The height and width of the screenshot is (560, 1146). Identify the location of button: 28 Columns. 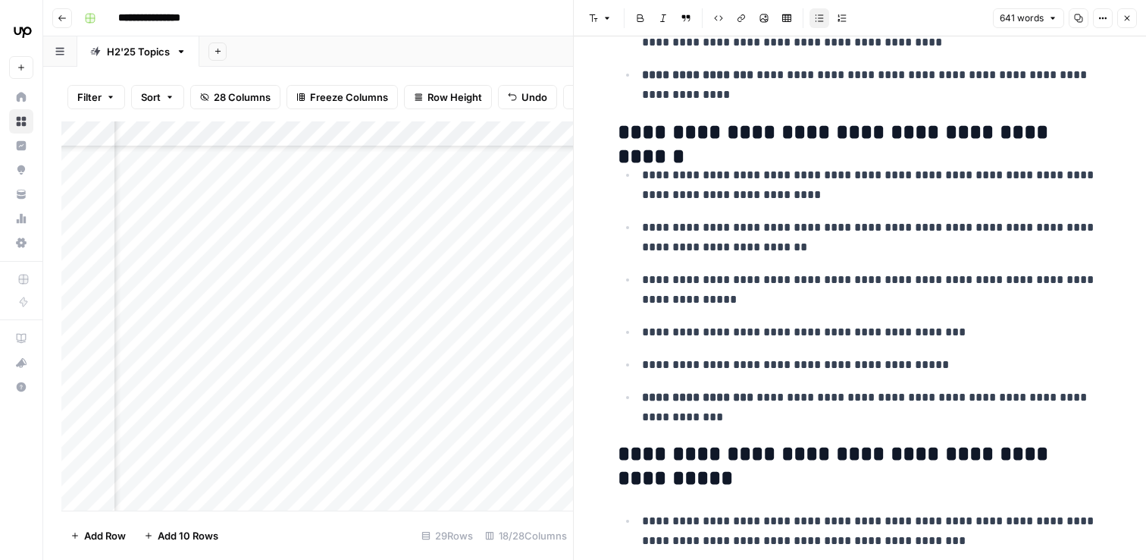
(235, 97).